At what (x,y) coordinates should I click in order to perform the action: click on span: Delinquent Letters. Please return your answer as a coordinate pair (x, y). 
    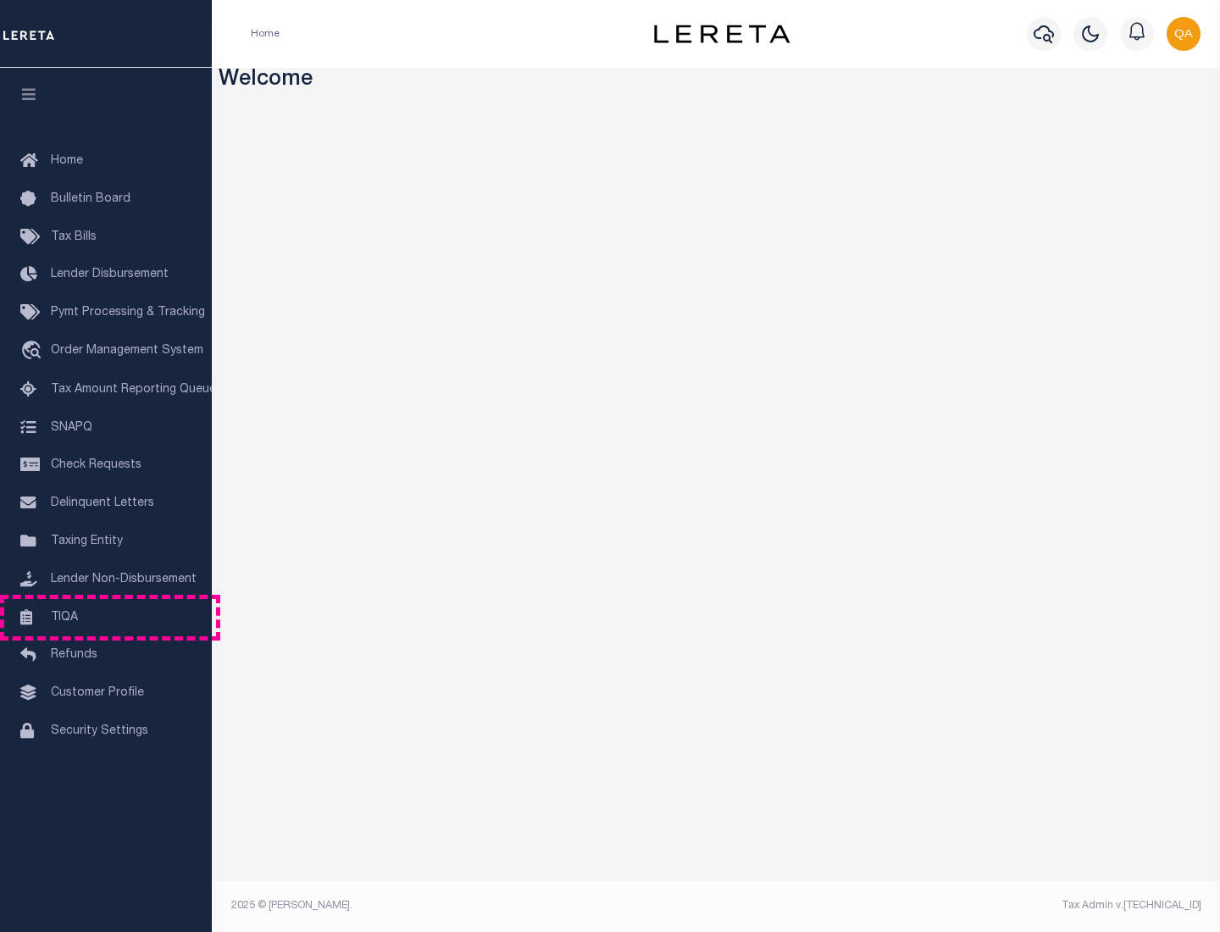
    Looking at the image, I should click on (103, 503).